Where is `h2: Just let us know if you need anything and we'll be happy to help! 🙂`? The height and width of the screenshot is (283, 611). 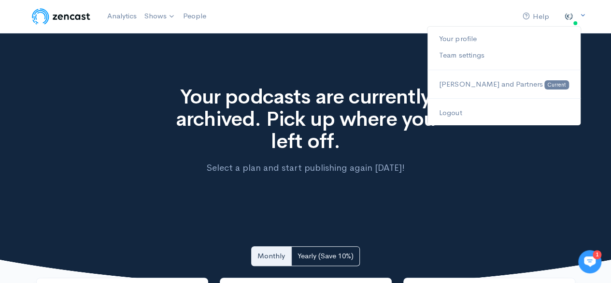
h2: Just let us know if you need anything and we'll be happy to help! 🙂 is located at coordinates (97, 87).